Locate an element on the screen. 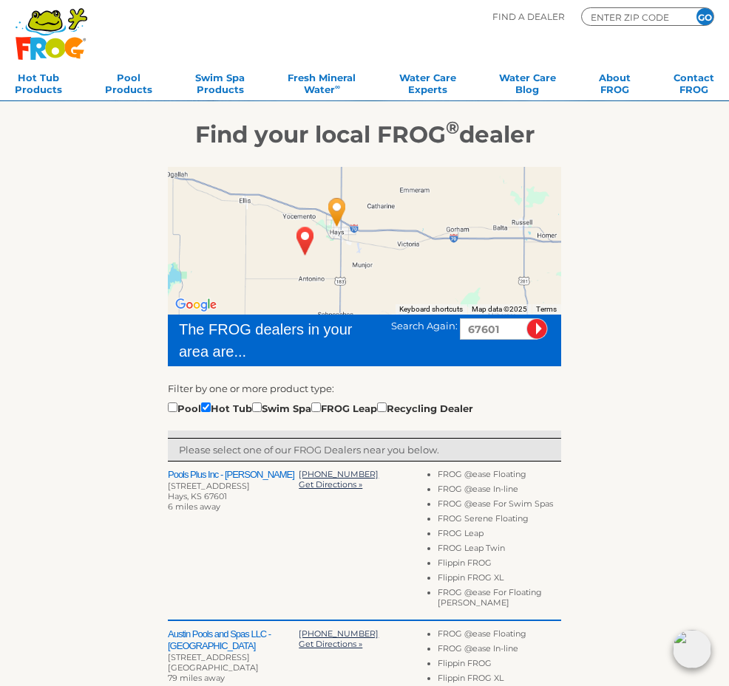  div: ANTONINO, KS 67601 is located at coordinates (305, 241).